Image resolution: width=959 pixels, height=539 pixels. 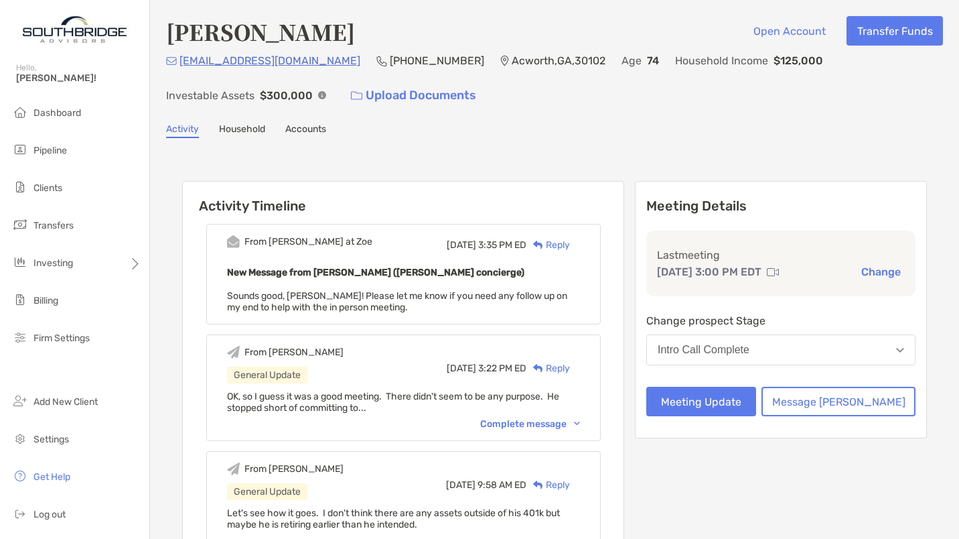 I want to click on button: Transfer Funds, so click(x=895, y=31).